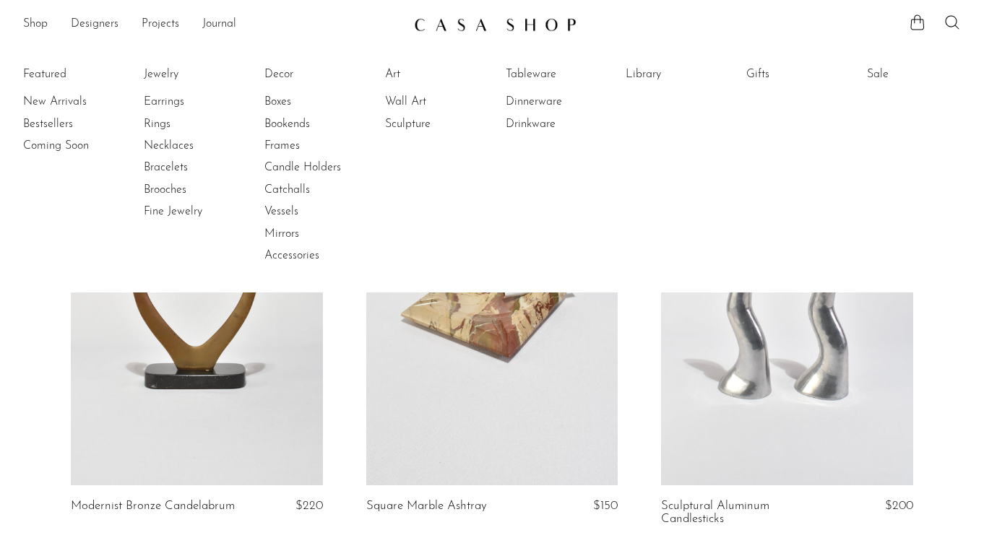  I want to click on a: Sale, so click(921, 74).